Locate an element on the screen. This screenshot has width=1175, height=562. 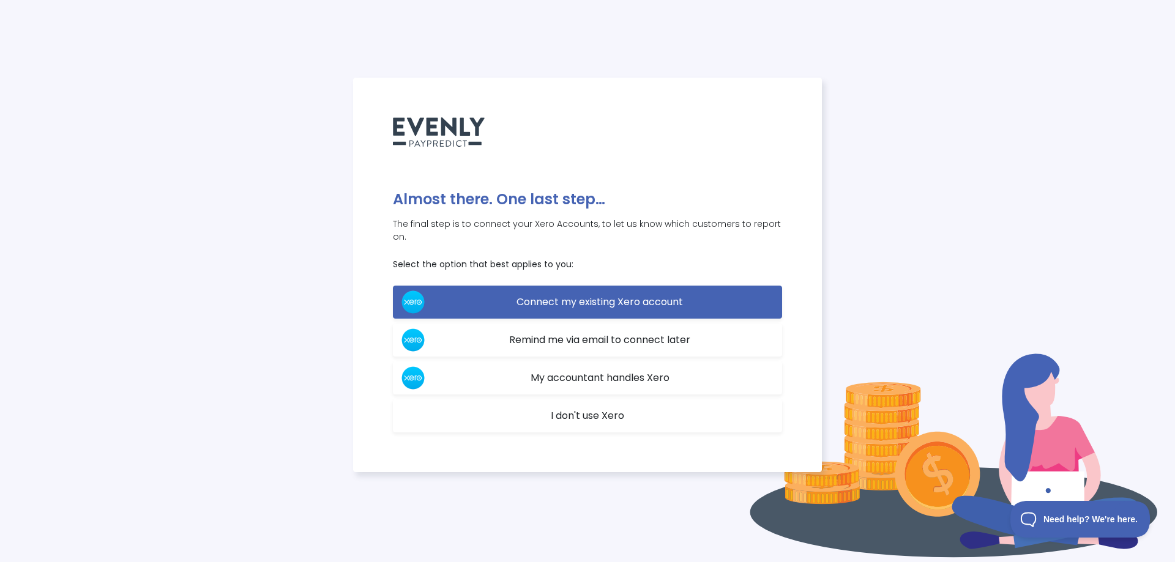
h2: Almost there. One last step… is located at coordinates (587, 199).